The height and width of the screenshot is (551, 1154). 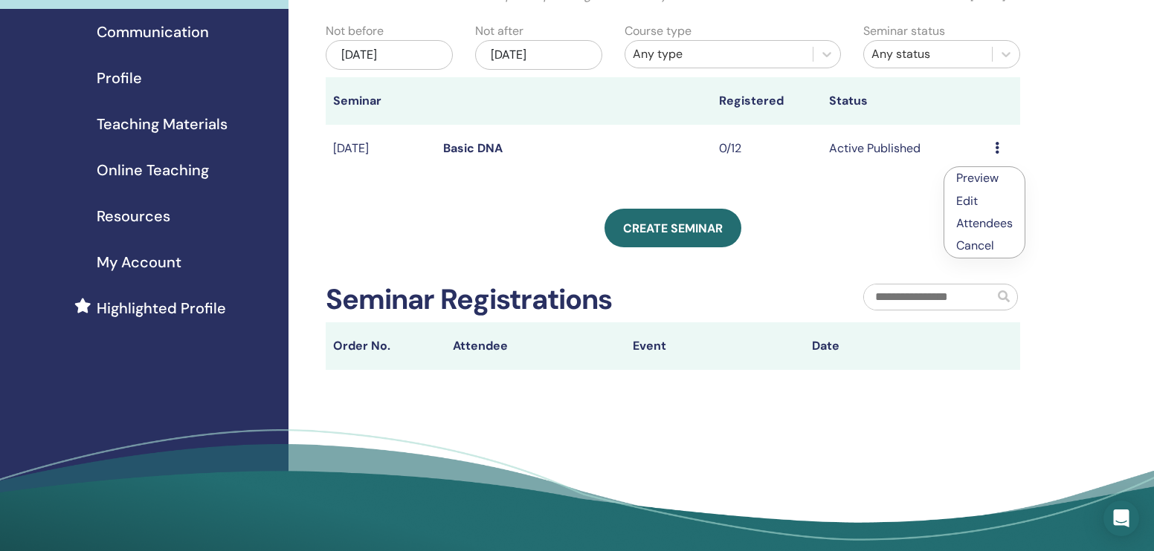 I want to click on div: Any status, so click(x=928, y=54).